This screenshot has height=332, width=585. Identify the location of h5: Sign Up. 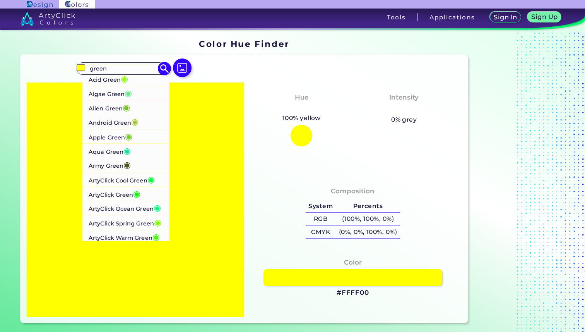
(545, 17).